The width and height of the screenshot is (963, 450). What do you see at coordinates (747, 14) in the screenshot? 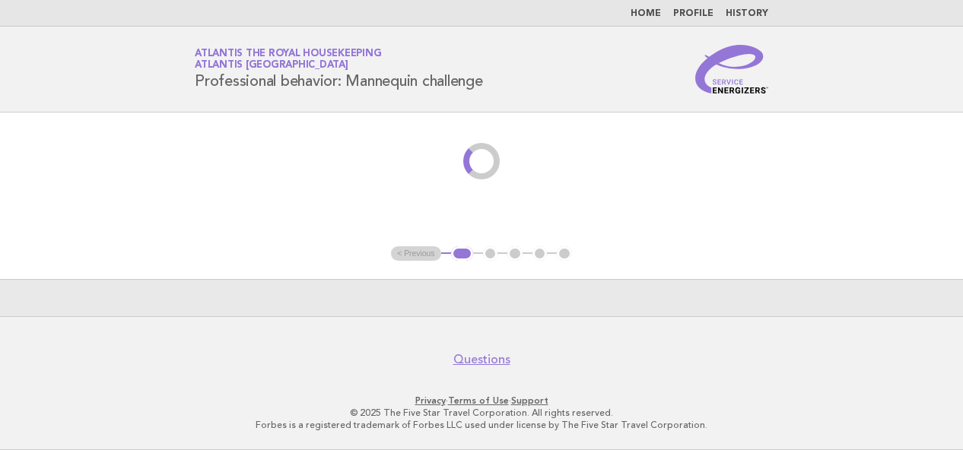
I see `a: History` at bounding box center [747, 14].